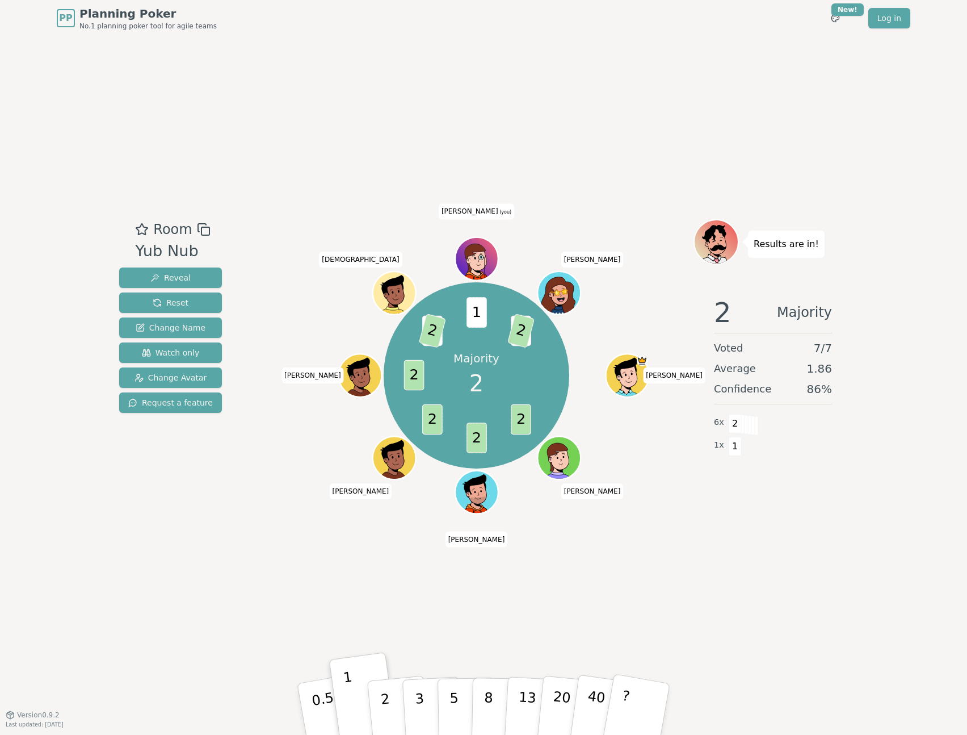 Image resolution: width=967 pixels, height=735 pixels. What do you see at coordinates (848, 10) in the screenshot?
I see `div: New!` at bounding box center [848, 10].